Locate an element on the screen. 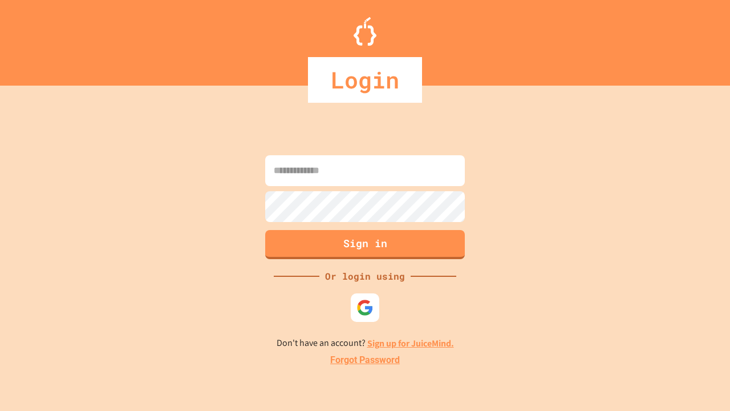 This screenshot has height=411, width=730. a: Forgot Password is located at coordinates (365, 360).